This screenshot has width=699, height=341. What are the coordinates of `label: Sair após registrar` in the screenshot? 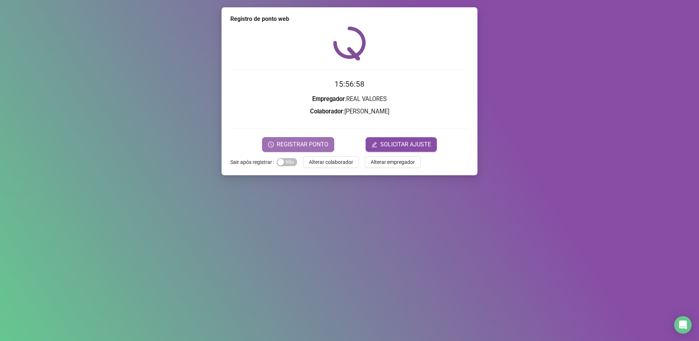 It's located at (253, 162).